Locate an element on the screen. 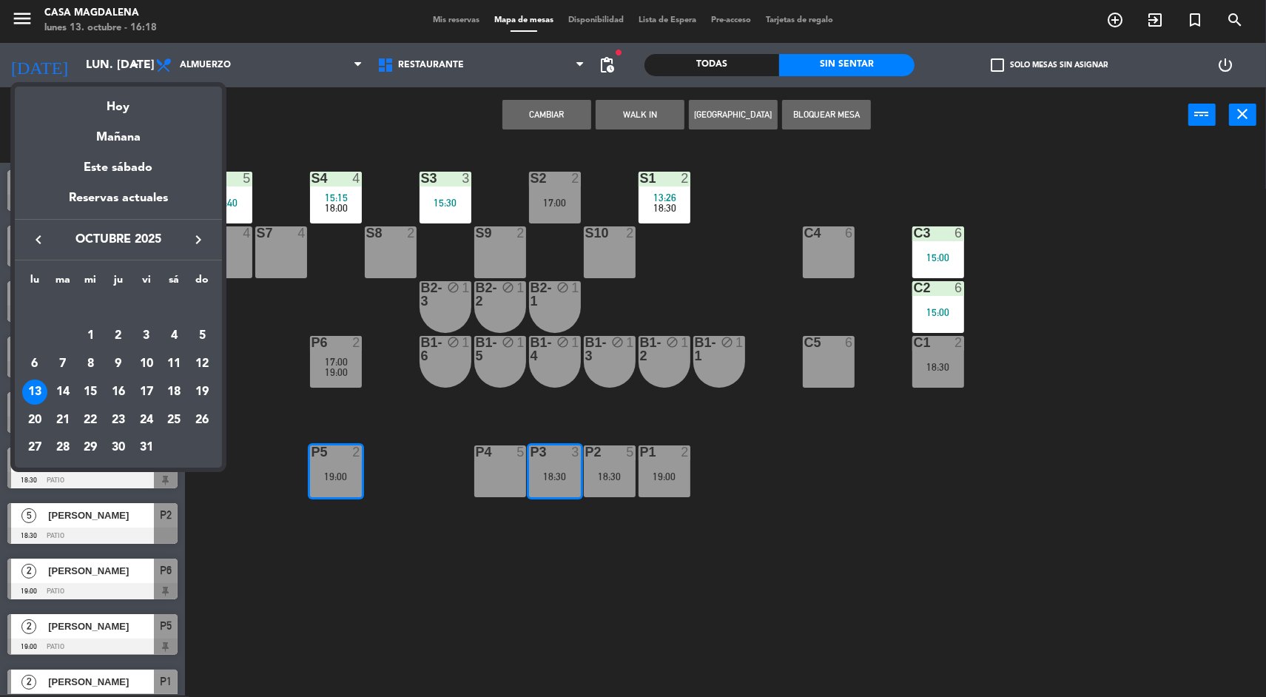  div: 1 is located at coordinates (90, 337).